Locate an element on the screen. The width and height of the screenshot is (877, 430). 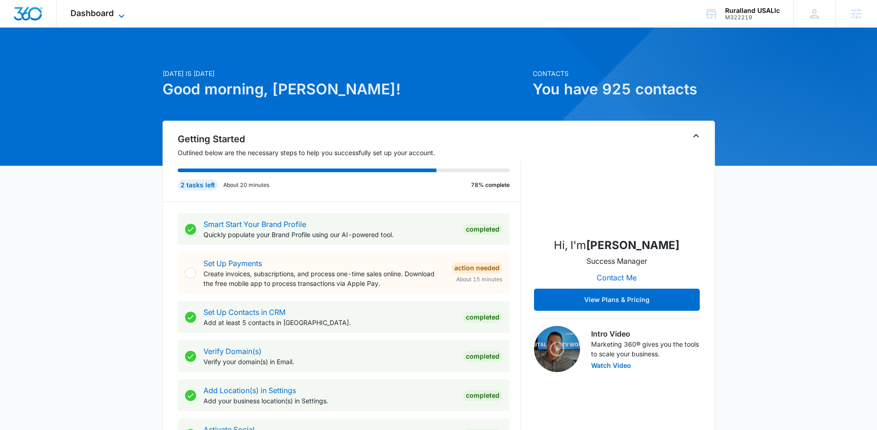
a: Set Up Contacts in CRM is located at coordinates (245, 312).